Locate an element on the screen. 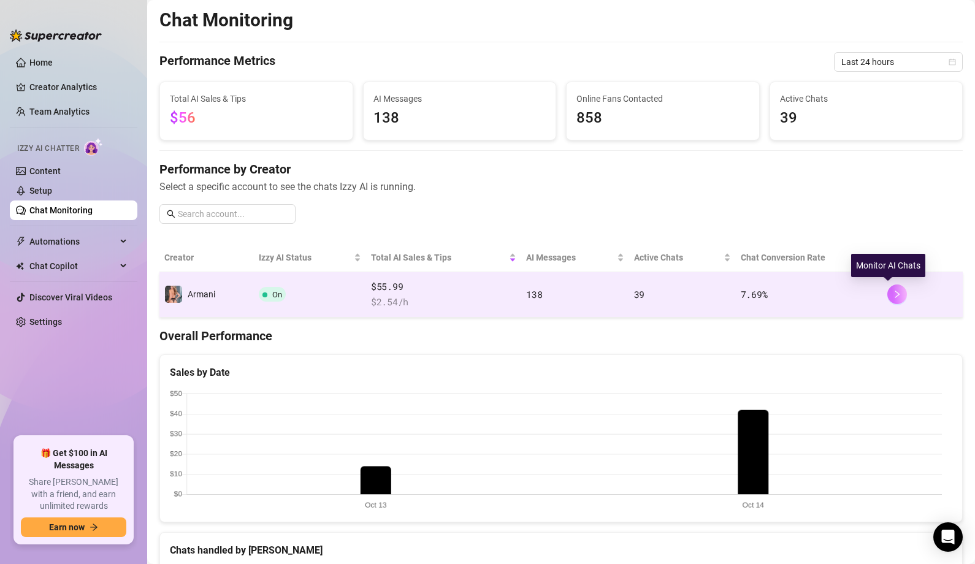 Image resolution: width=975 pixels, height=564 pixels. span: On is located at coordinates (277, 294).